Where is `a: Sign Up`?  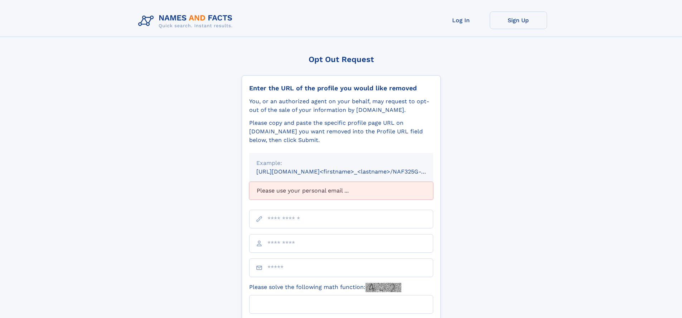
a: Sign Up is located at coordinates (519, 20).